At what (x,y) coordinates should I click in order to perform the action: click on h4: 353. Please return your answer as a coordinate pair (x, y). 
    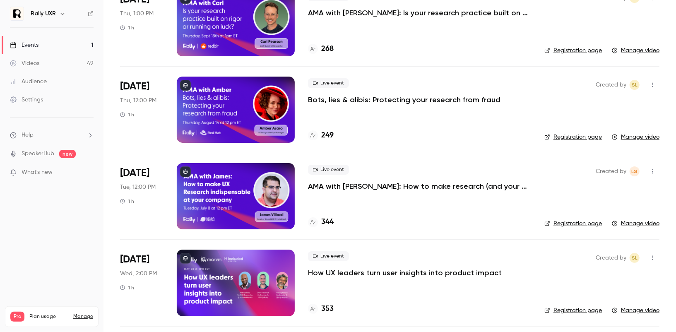
    Looking at the image, I should click on (327, 309).